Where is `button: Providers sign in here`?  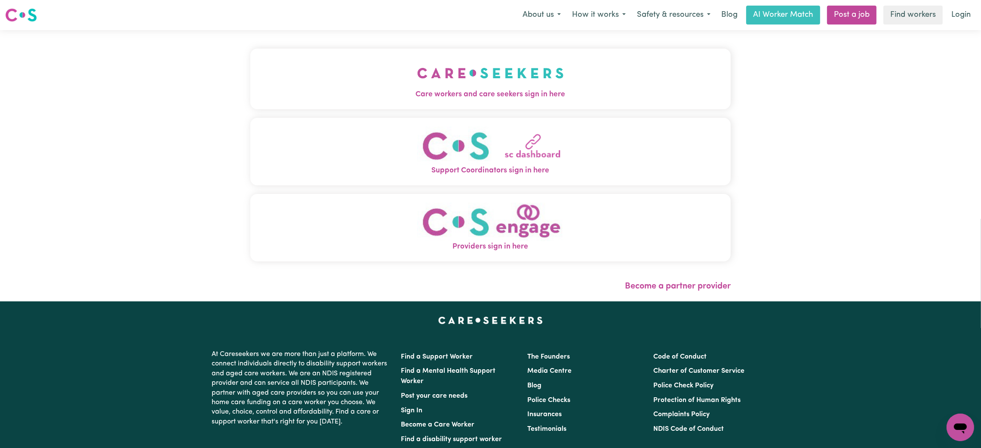
button: Providers sign in here is located at coordinates (490, 227).